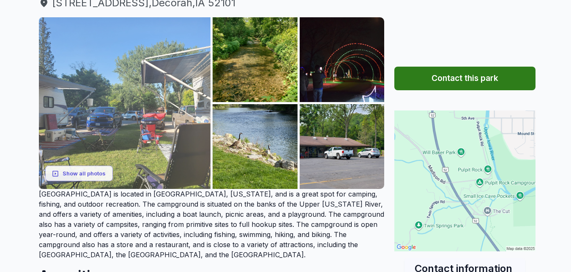  Describe the element at coordinates (342, 60) in the screenshot. I see `img: AAcXr8o95smXC3FmO-LLUazbp_r_zxEmcB7JuPob0pRY7t4H1JYqWYvhKS7sJYA9XKaks3RLUxVlX29EAsNNfR9FfxVUxIkUc...` at that location.